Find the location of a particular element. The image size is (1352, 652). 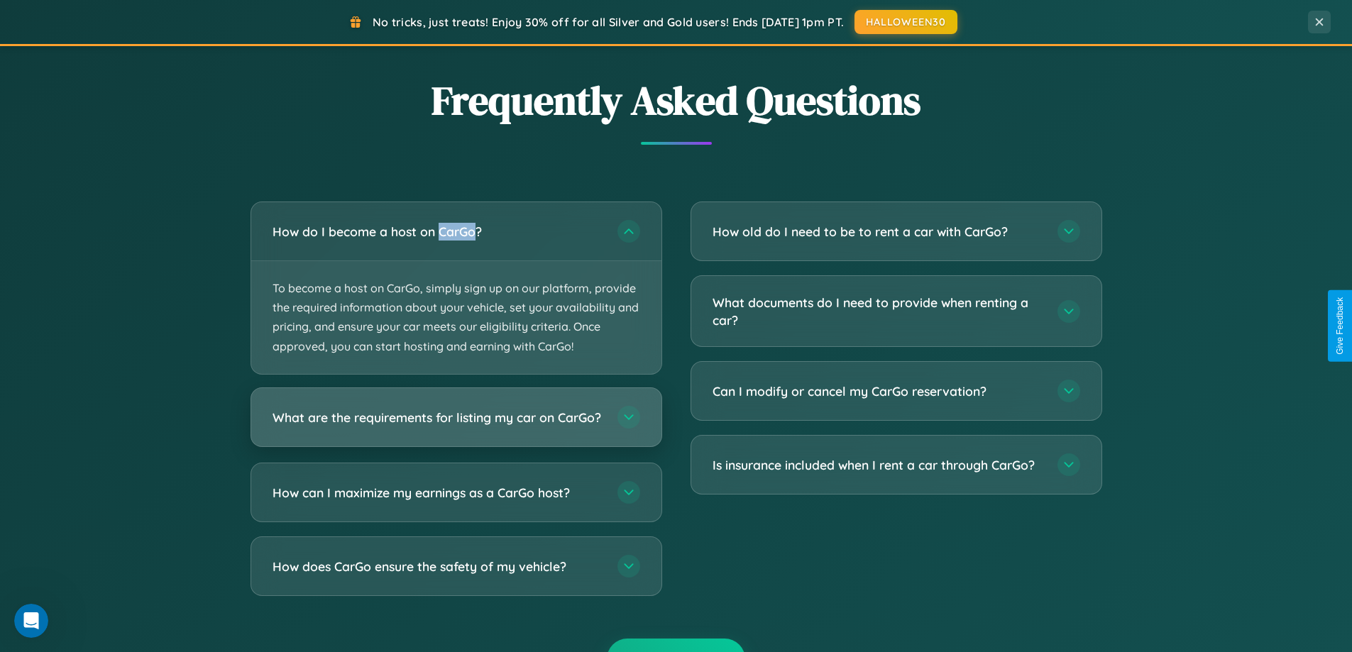

h3: How do I become a host on CarGo? is located at coordinates (438, 231).